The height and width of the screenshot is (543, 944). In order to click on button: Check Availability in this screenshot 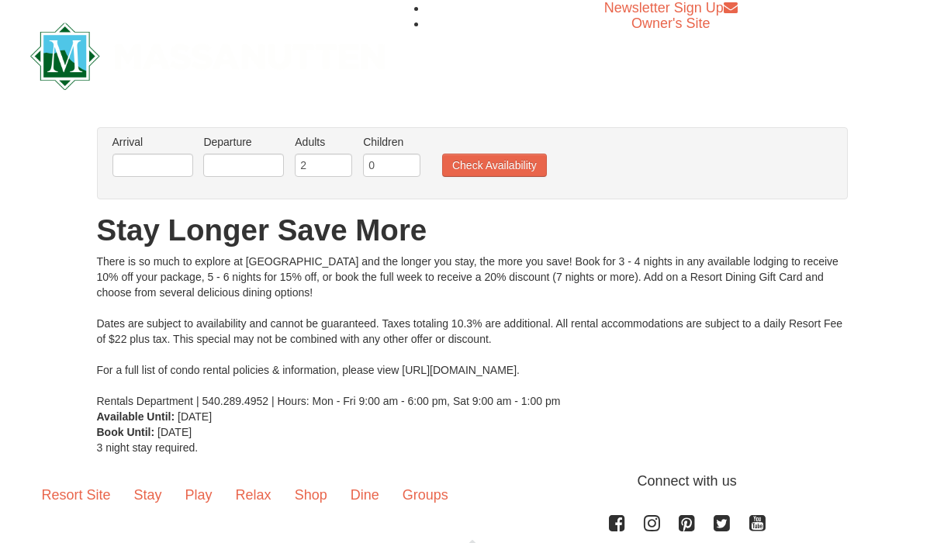, I will do `click(494, 165)`.